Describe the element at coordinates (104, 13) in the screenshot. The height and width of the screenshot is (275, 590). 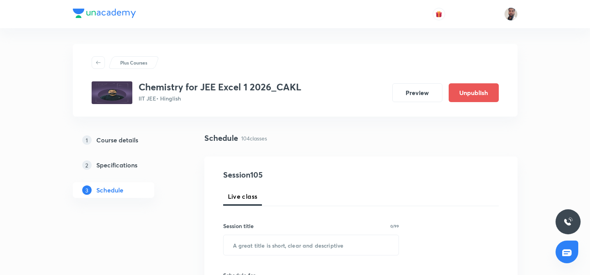
I see `img: Company Logo` at that location.